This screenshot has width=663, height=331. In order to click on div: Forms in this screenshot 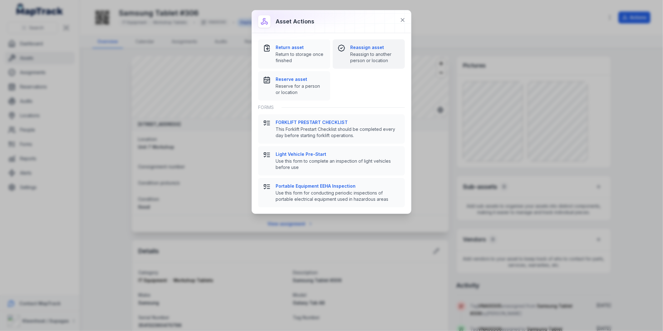, I will do `click(331, 107)`.